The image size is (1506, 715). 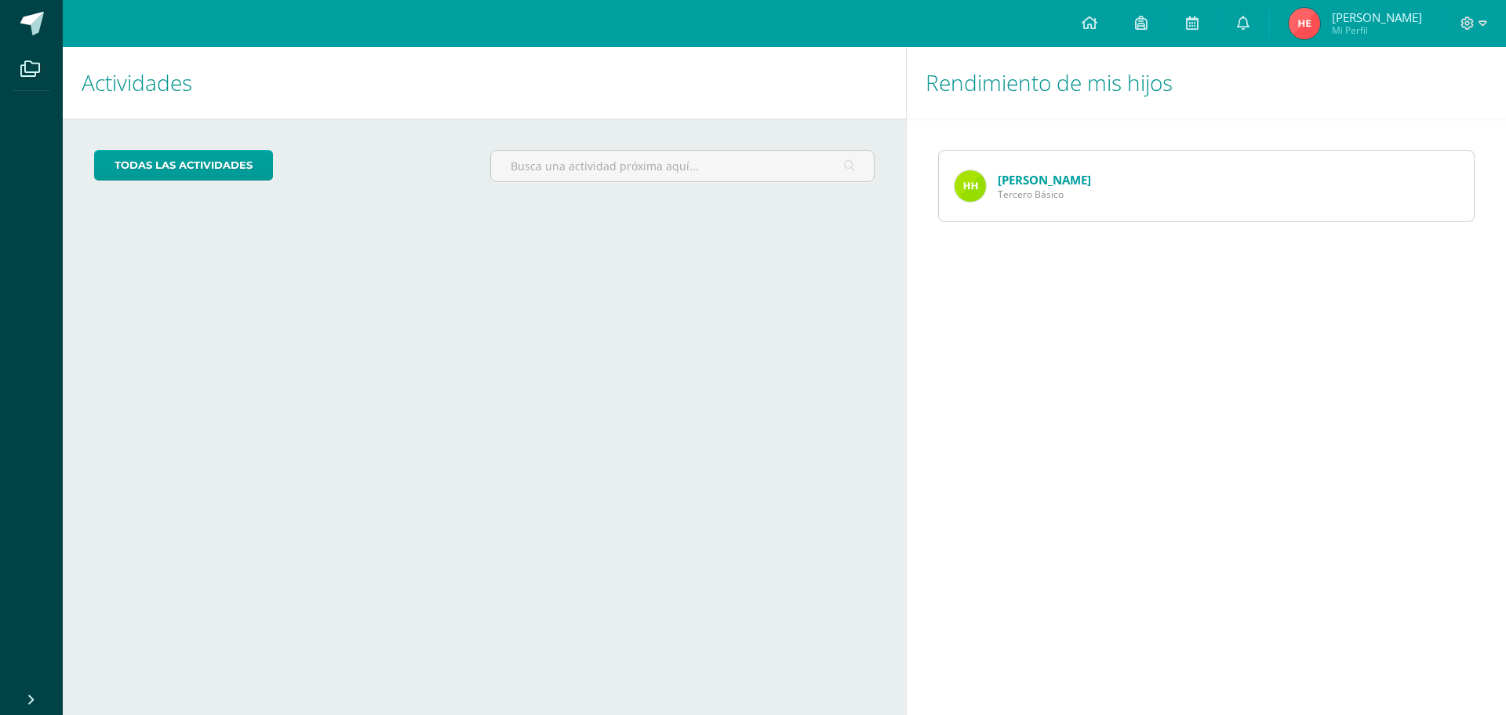 I want to click on img: f15b5ce27be3b61d3e96627ff8ad8c3f.png, so click(x=970, y=186).